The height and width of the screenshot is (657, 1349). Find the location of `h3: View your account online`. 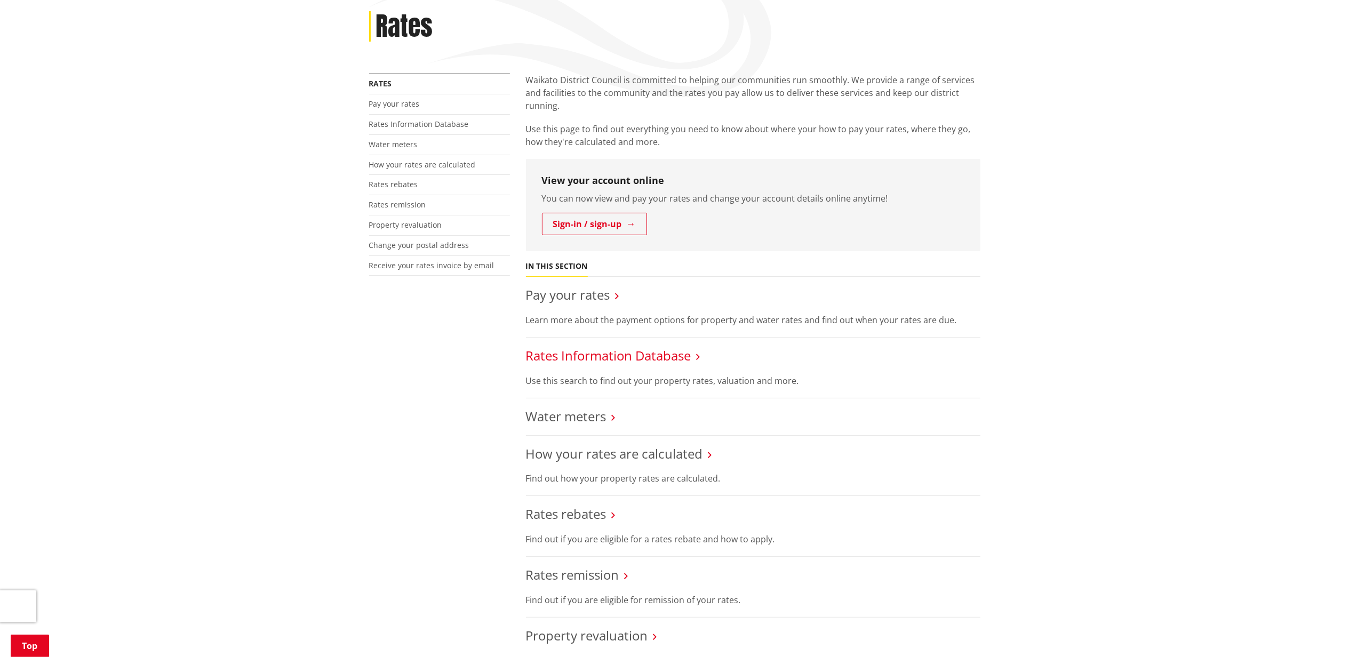

h3: View your account online is located at coordinates (753, 181).